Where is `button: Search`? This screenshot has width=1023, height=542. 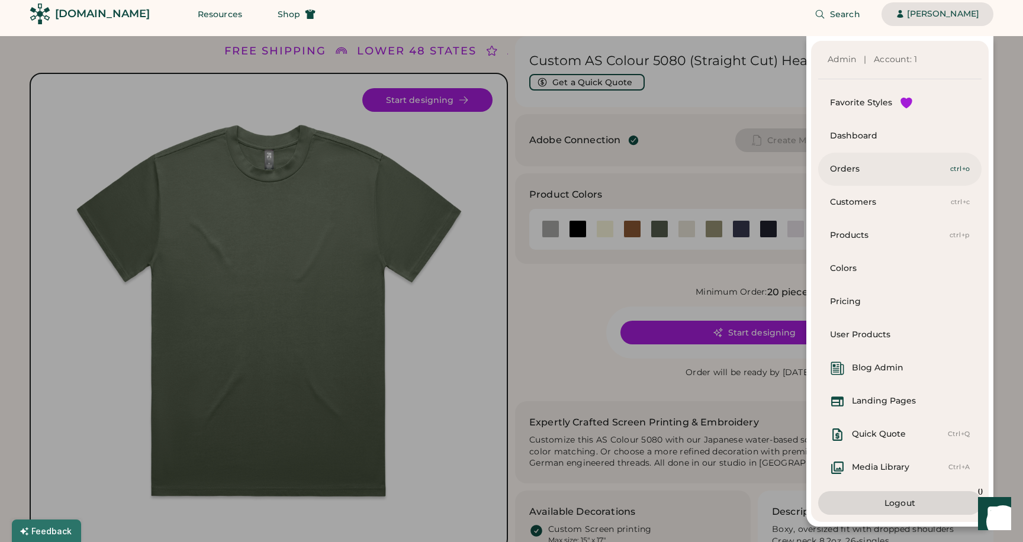 button: Search is located at coordinates (837, 14).